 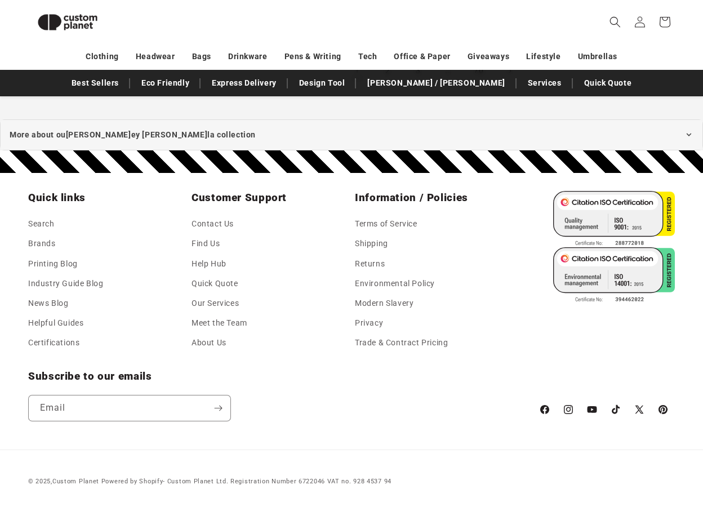 What do you see at coordinates (54, 342) in the screenshot?
I see `a: Certifications` at bounding box center [54, 342].